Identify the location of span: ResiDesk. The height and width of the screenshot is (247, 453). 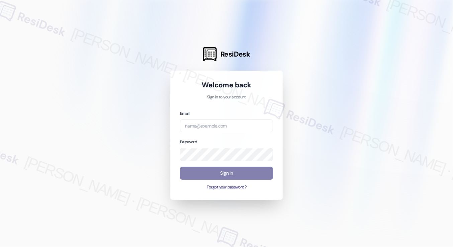
(235, 54).